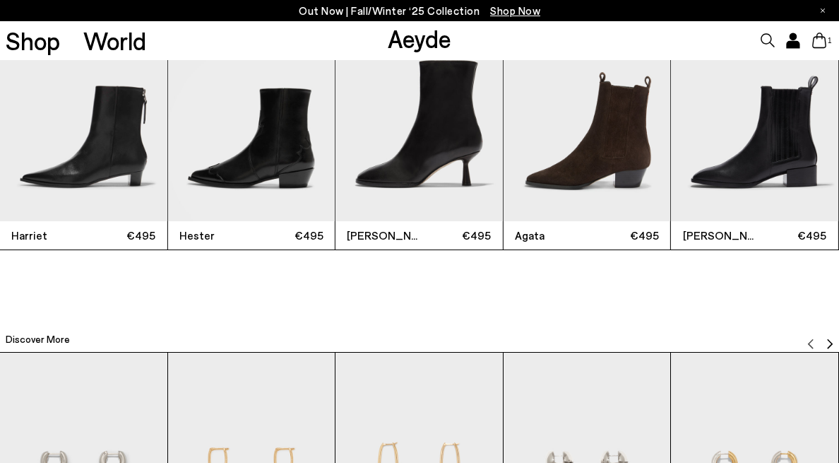  Describe the element at coordinates (419, 38) in the screenshot. I see `a: Aeyde` at that location.